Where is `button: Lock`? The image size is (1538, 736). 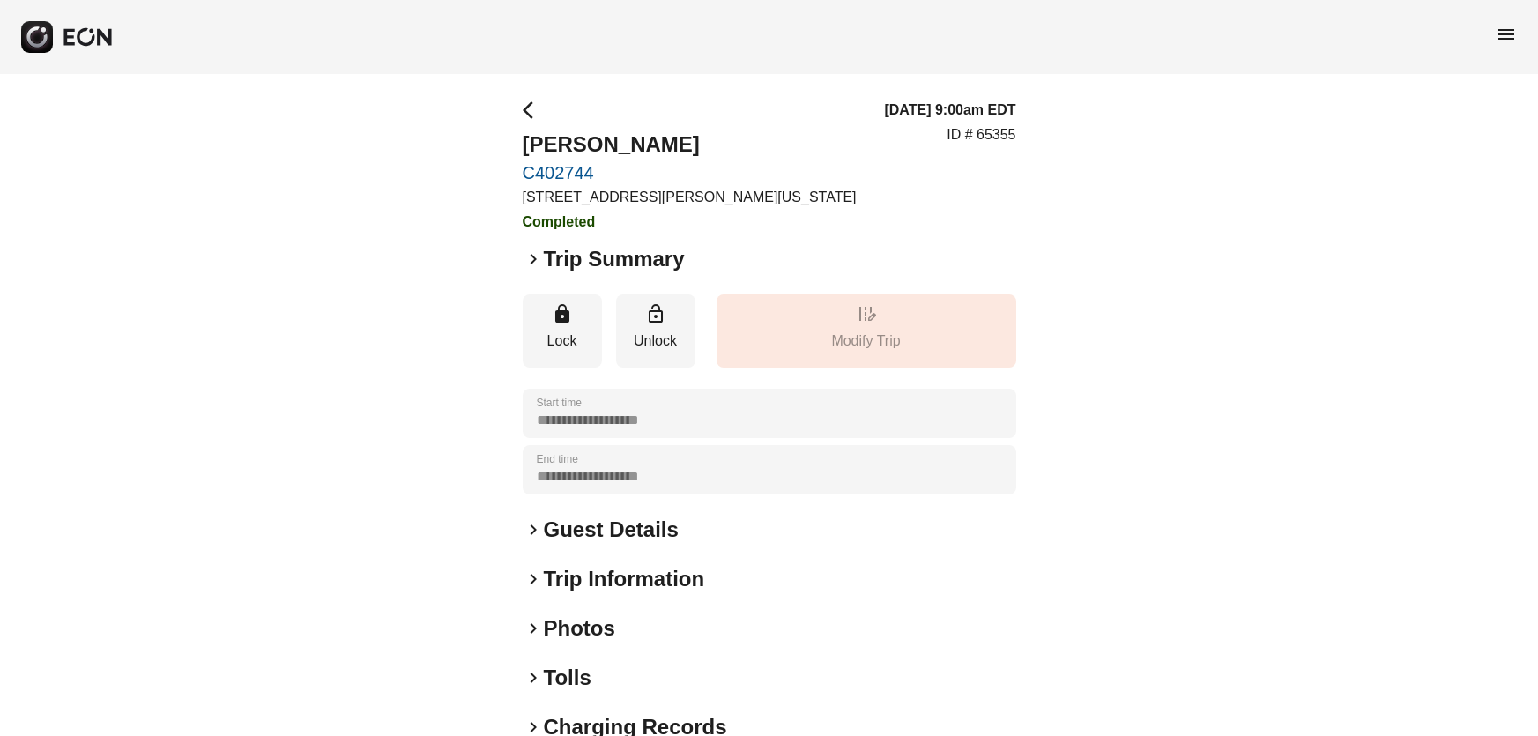
button: Lock is located at coordinates (562, 331).